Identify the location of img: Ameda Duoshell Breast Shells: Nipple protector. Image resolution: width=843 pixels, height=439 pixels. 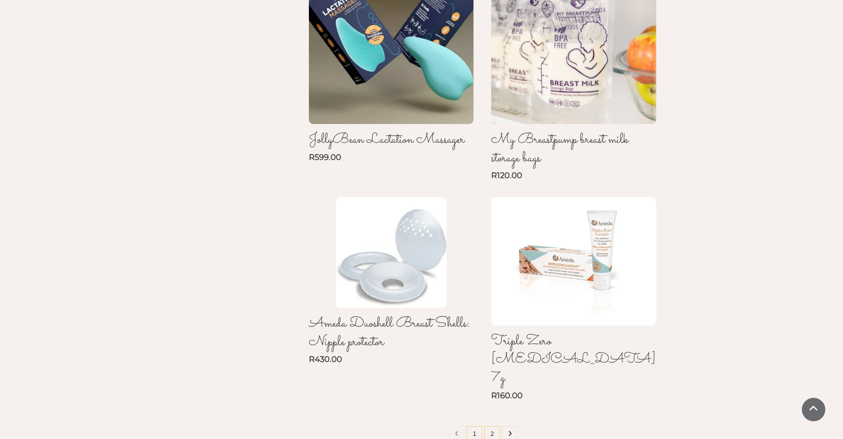
(391, 252).